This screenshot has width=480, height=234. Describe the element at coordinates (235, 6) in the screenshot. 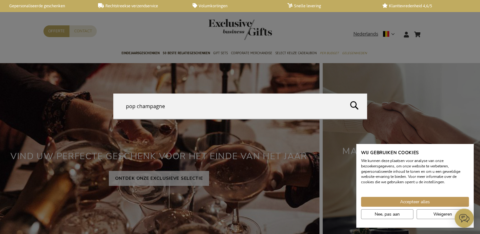

I see `a: Volumkortingen` at that location.